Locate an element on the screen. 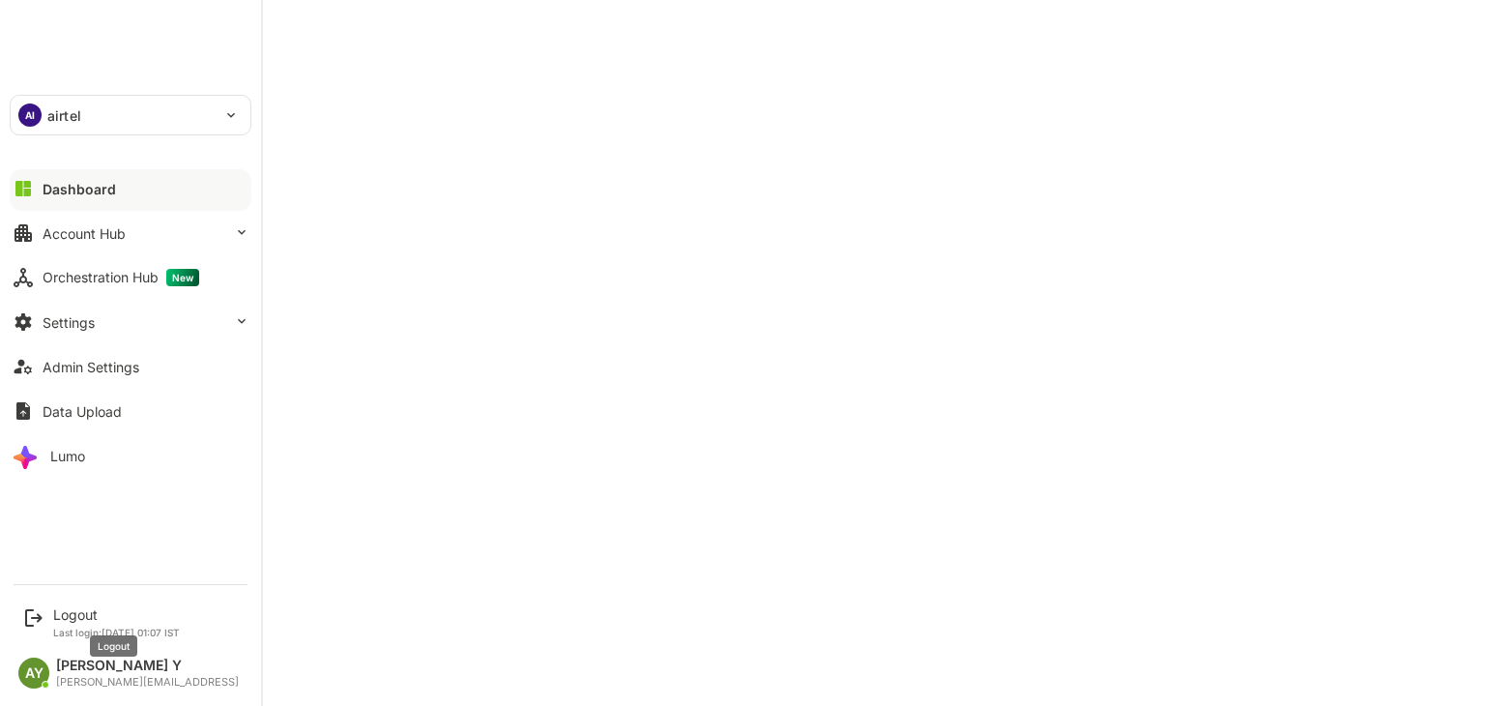  div: Admin Settings is located at coordinates (91, 366).